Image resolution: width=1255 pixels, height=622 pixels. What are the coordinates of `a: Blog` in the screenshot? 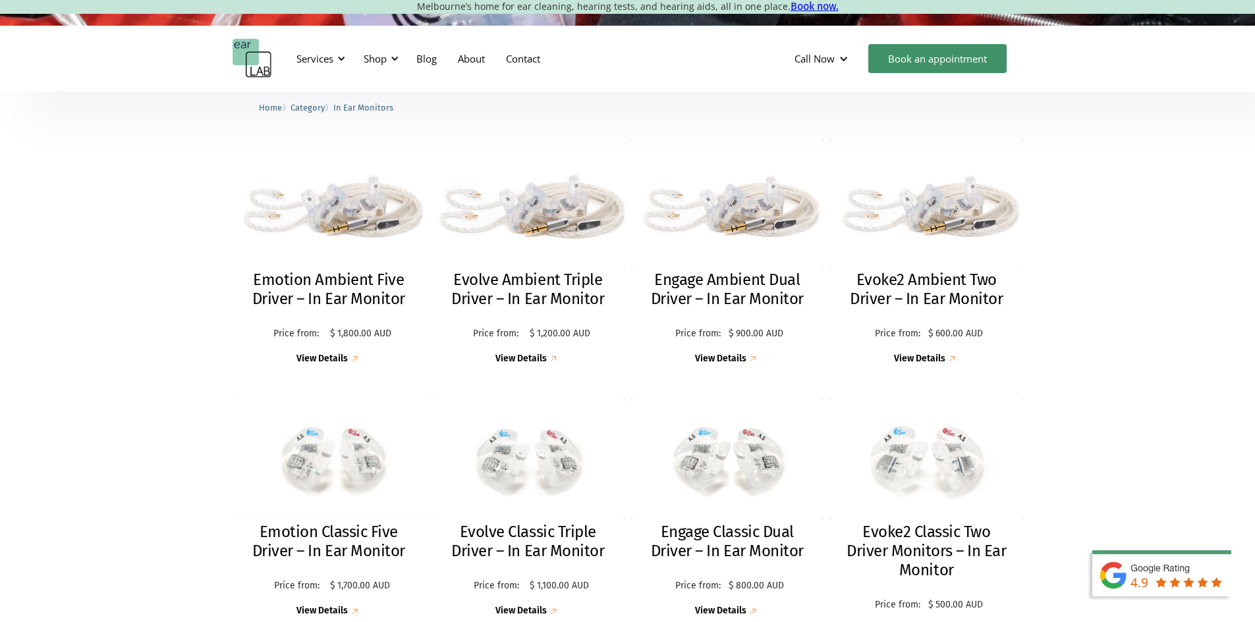 It's located at (426, 59).